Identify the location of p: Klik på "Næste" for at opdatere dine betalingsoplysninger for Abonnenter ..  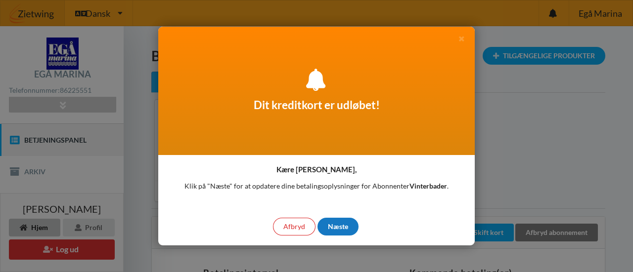
(316, 186).